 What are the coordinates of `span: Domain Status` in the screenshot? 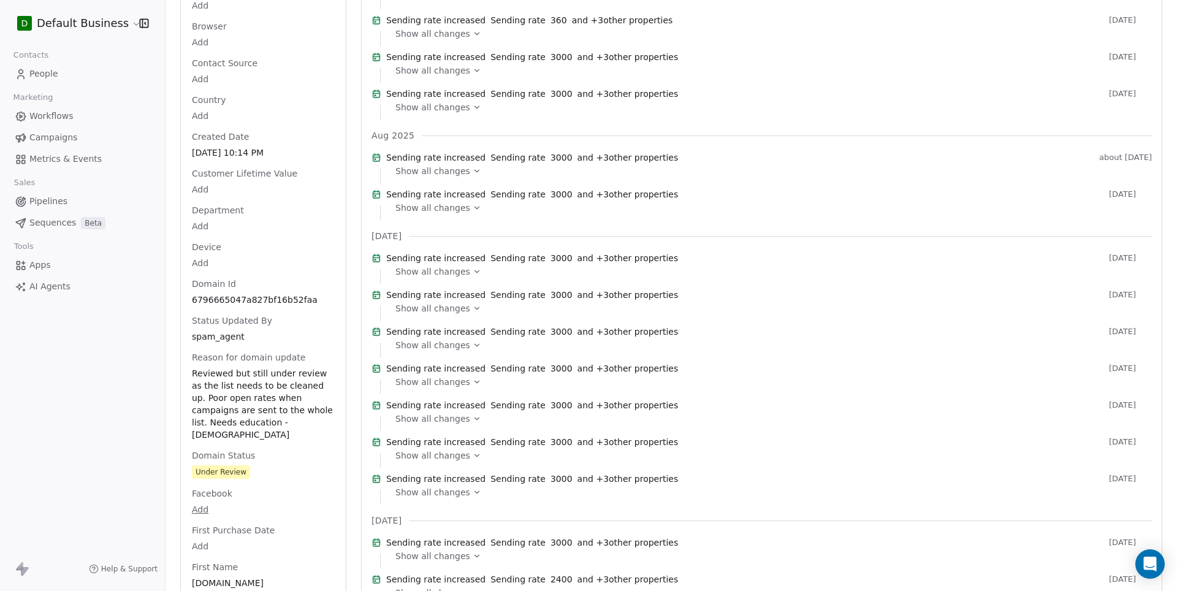 It's located at (223, 455).